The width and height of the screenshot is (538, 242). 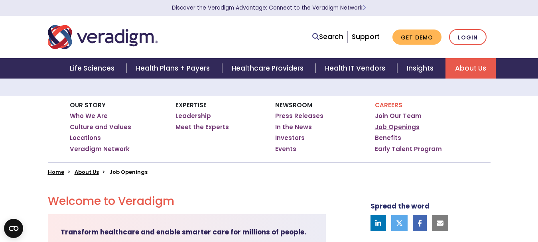 What do you see at coordinates (174, 68) in the screenshot?
I see `a: Health Plans + Payers` at bounding box center [174, 68].